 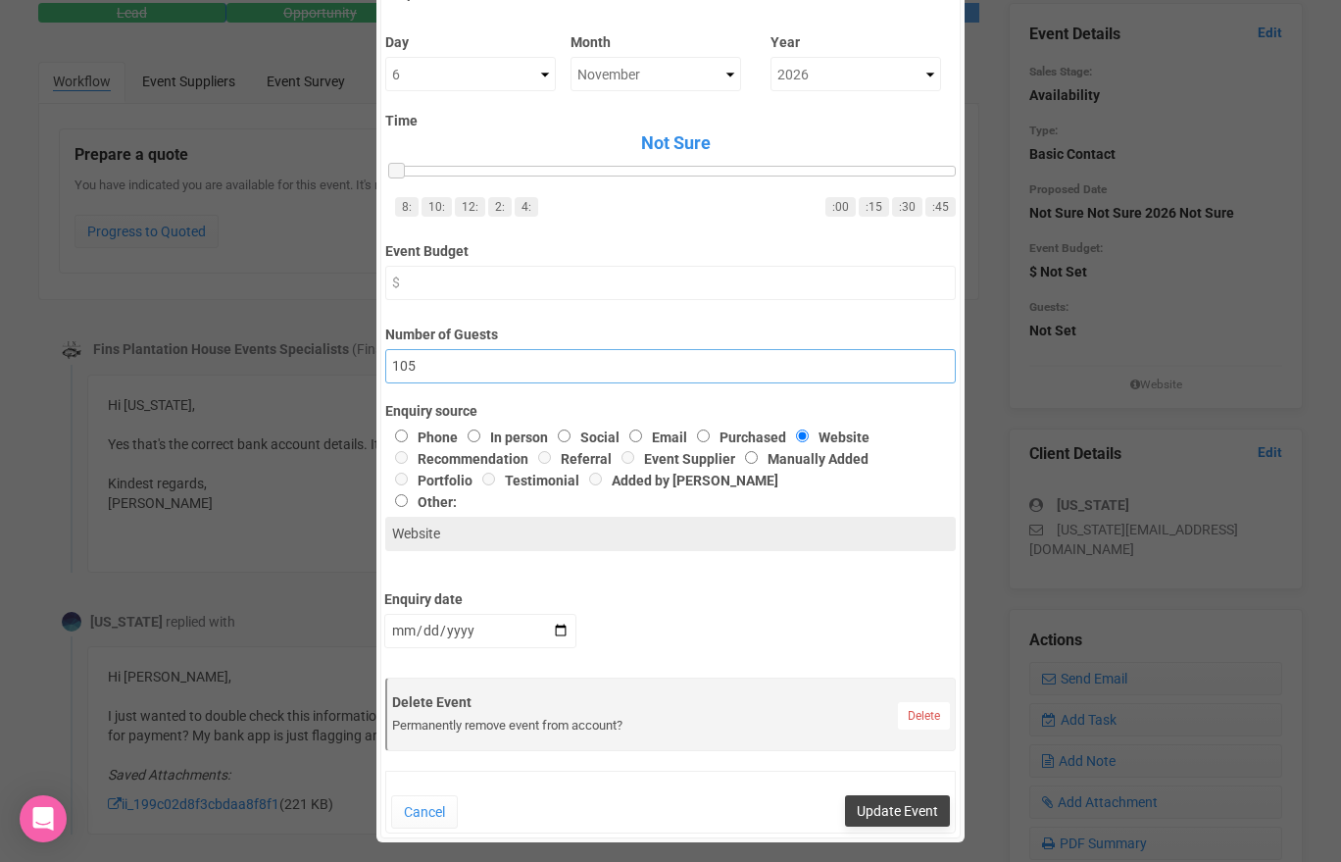 I want to click on input: Number of Guests, so click(x=670, y=366).